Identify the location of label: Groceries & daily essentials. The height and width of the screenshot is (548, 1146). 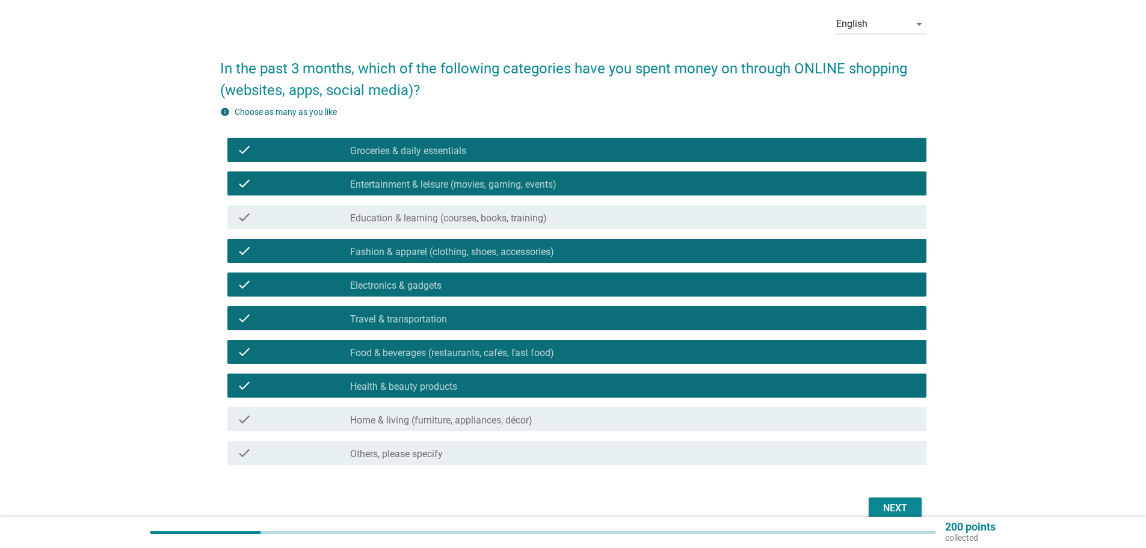
(408, 151).